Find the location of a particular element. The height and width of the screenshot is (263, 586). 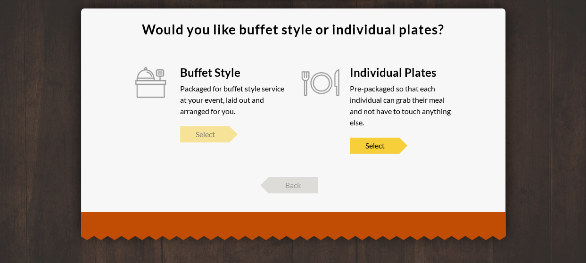

img: Image of a fork, plate, and knife is located at coordinates (321, 83).